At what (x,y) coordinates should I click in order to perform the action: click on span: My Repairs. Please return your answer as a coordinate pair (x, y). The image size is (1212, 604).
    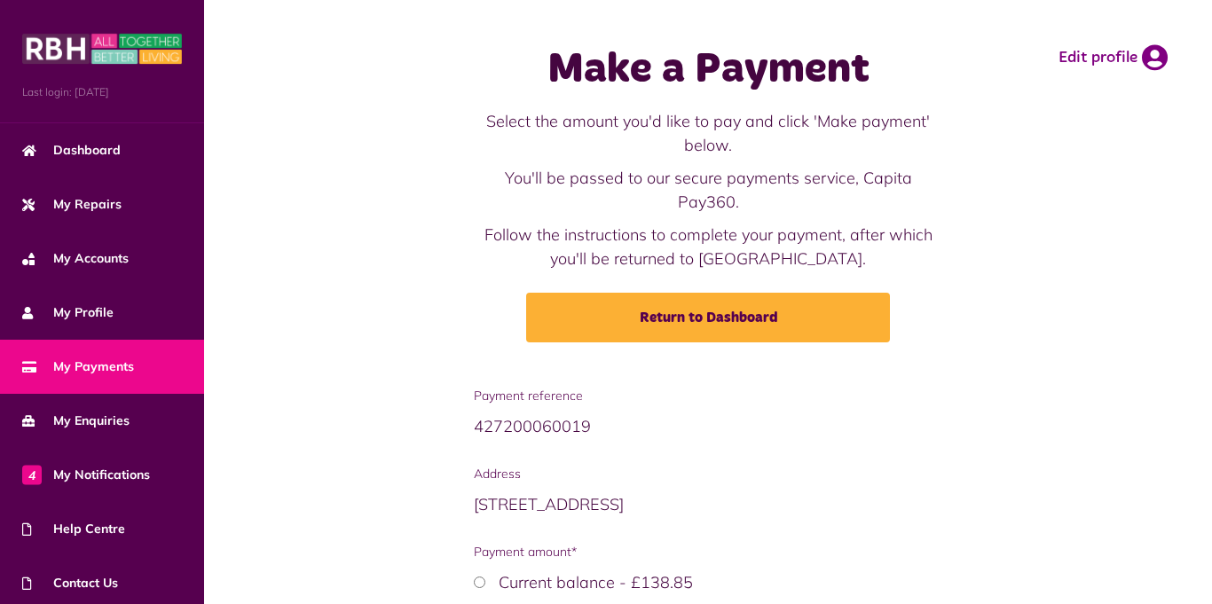
    Looking at the image, I should click on (72, 204).